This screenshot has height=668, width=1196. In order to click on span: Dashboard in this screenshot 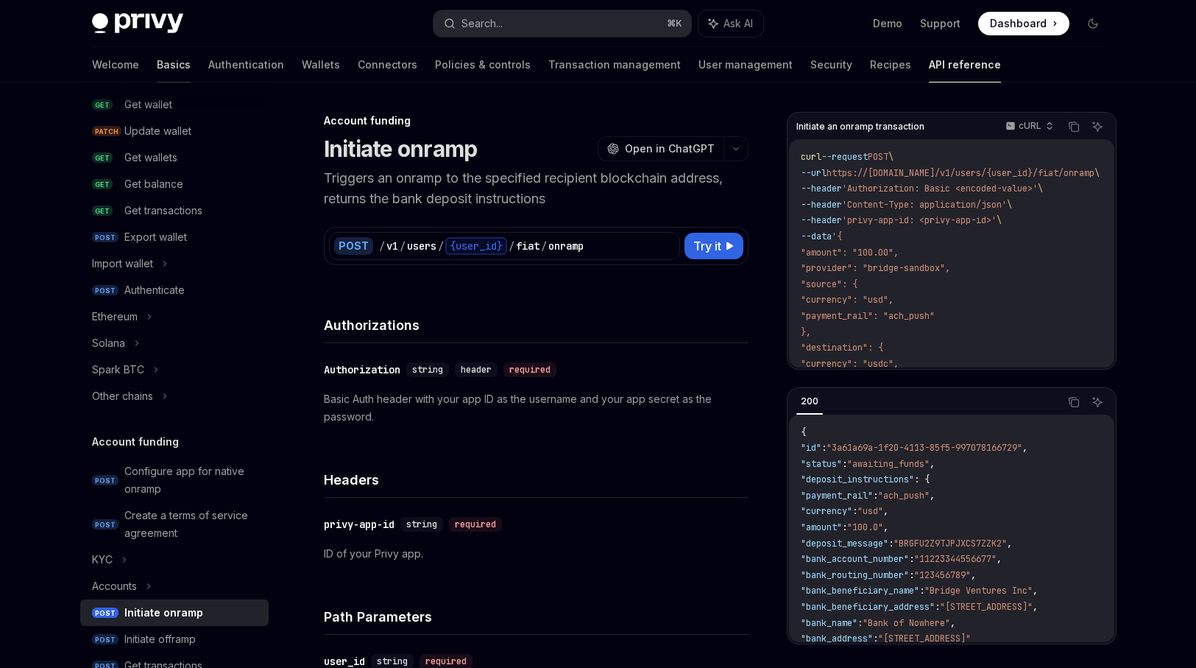, I will do `click(1018, 24)`.